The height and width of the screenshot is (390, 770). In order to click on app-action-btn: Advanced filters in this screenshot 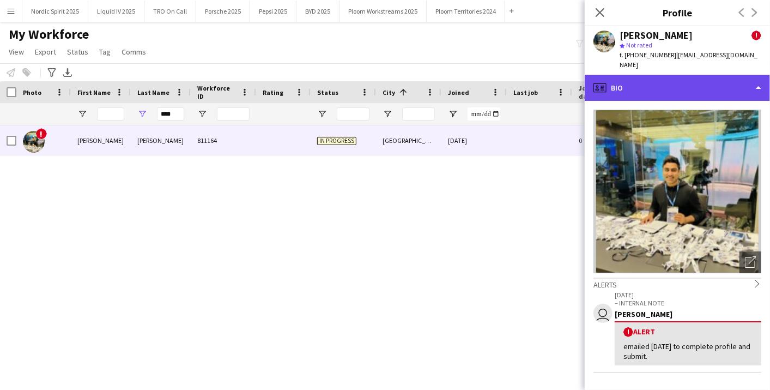, I will do `click(52, 72)`.